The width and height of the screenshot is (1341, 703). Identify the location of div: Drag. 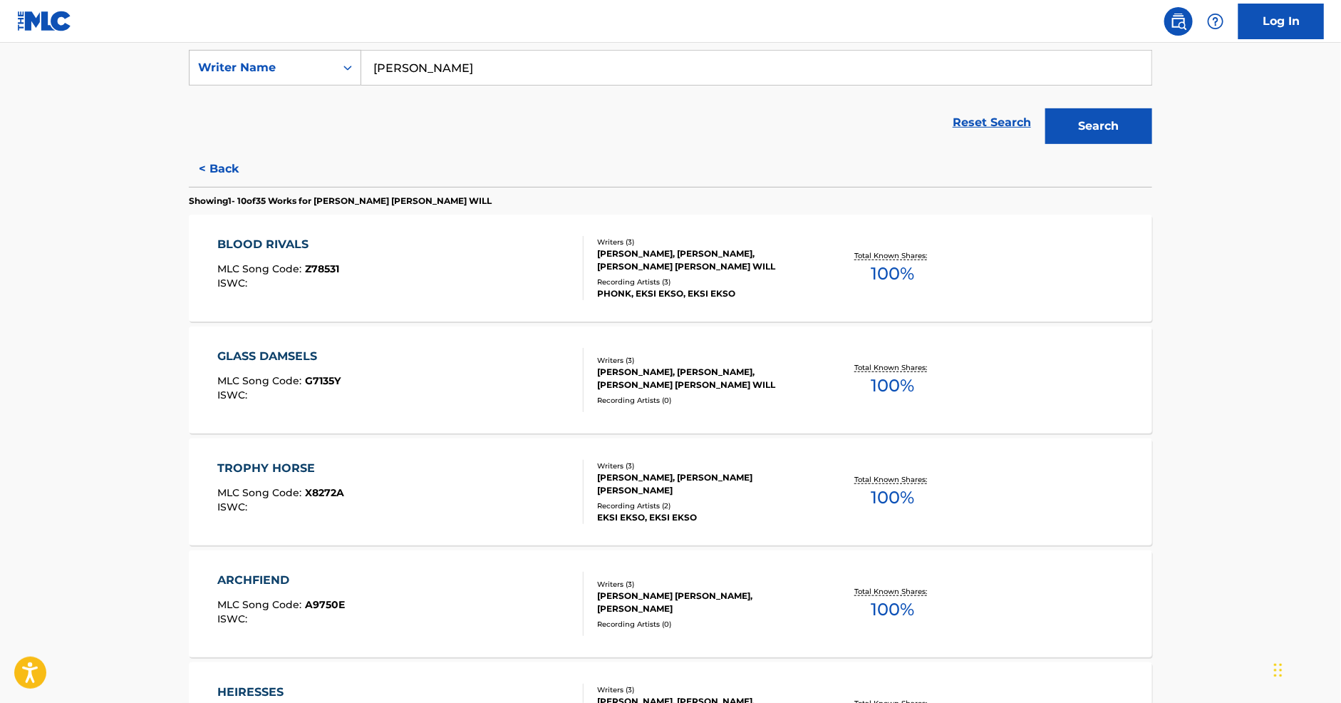
(1278, 670).